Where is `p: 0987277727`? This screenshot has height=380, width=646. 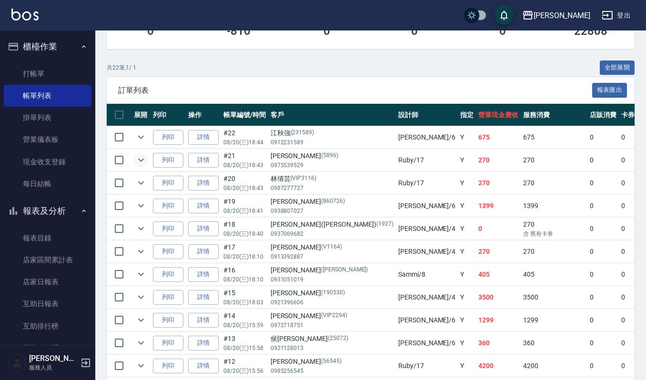 p: 0987277727 is located at coordinates (332, 188).